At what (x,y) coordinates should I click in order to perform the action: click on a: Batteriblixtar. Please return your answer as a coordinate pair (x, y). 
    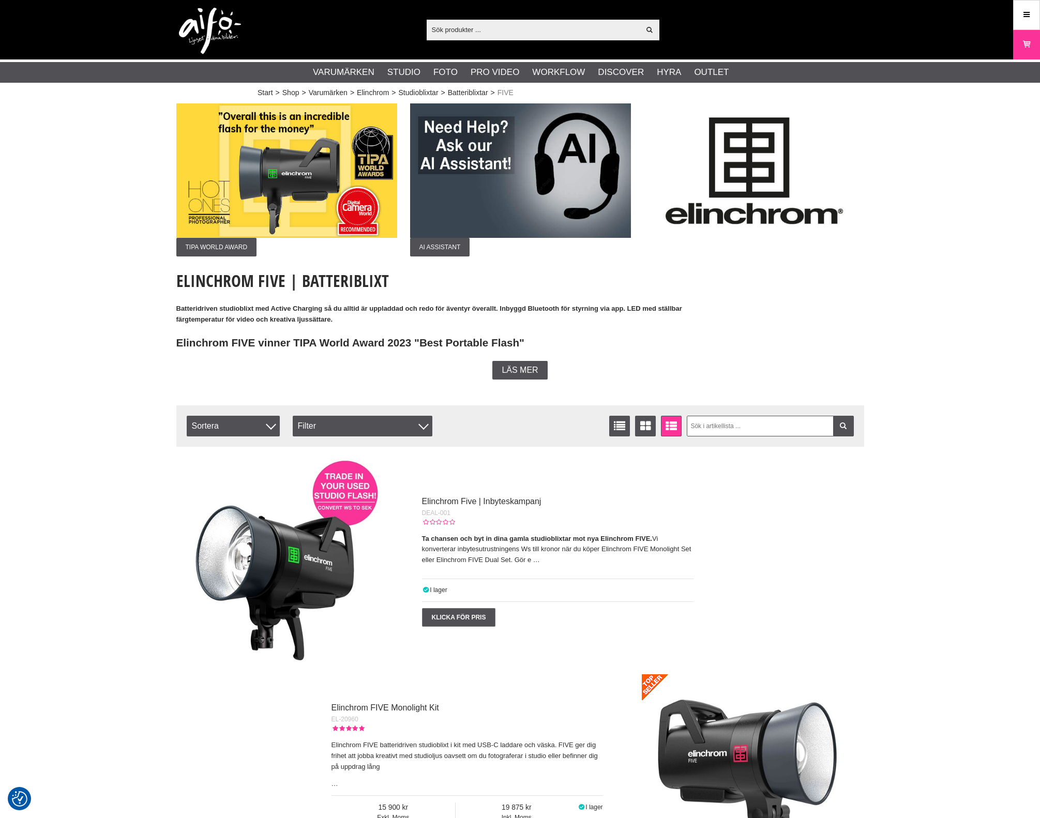
    Looking at the image, I should click on (468, 93).